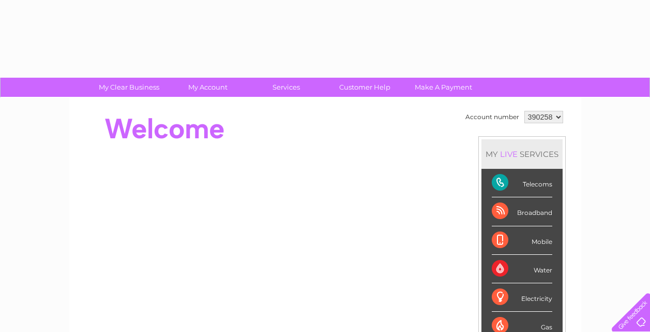 The height and width of the screenshot is (332, 650). I want to click on a: Make A Payment, so click(443, 87).